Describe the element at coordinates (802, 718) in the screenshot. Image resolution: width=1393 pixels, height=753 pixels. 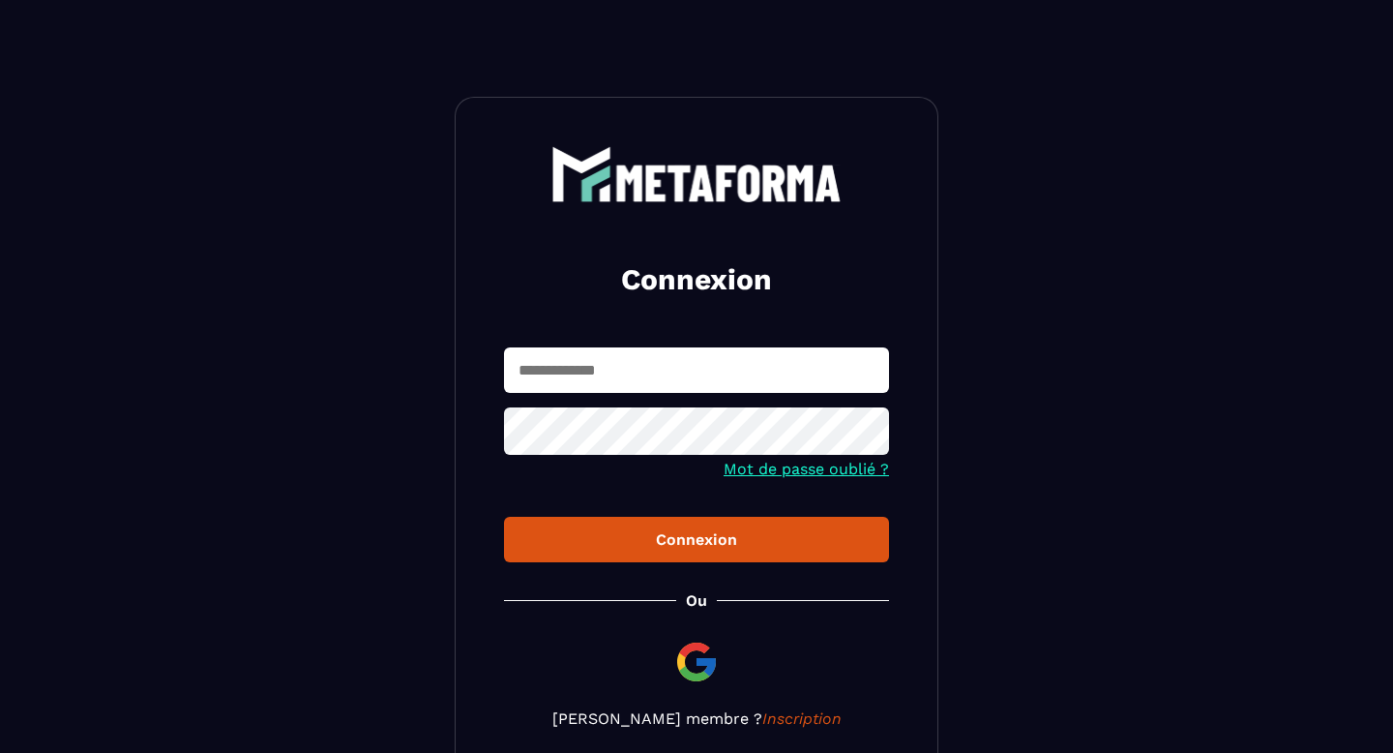
I see `a: Inscription` at that location.